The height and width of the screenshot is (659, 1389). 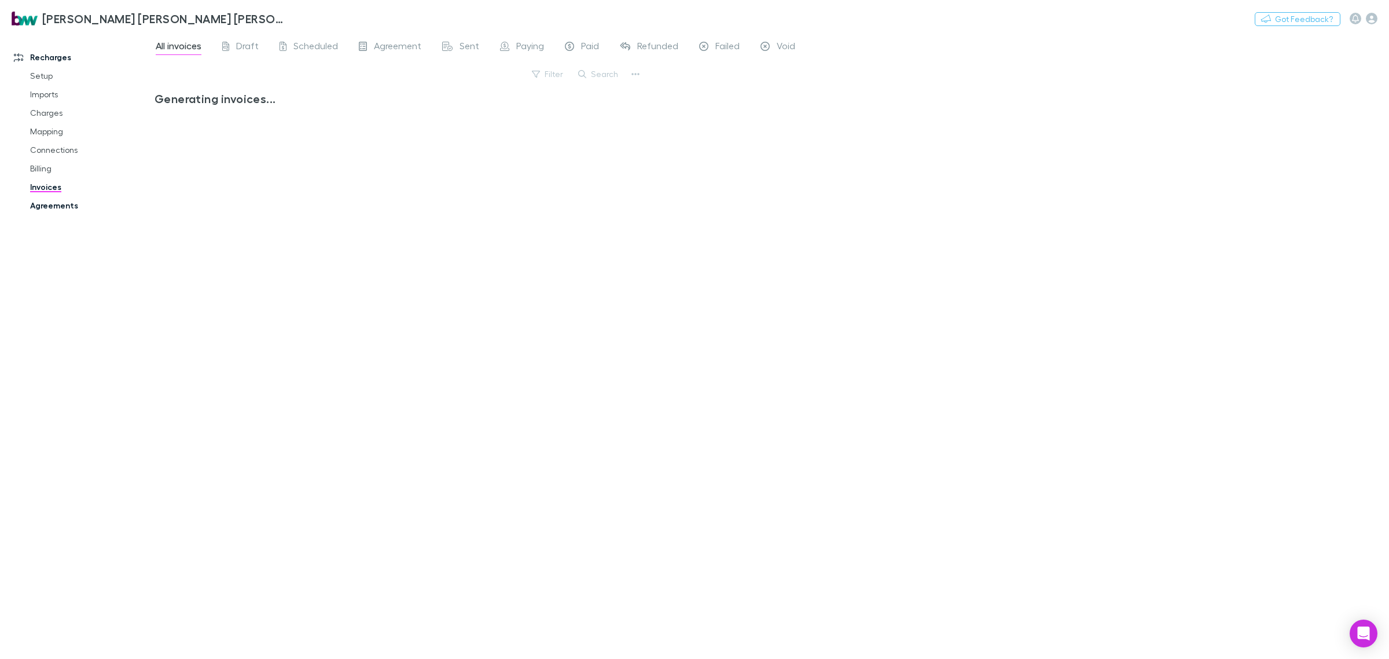 What do you see at coordinates (394, 98) in the screenshot?
I see `h3: Generating invoices...` at bounding box center [394, 98].